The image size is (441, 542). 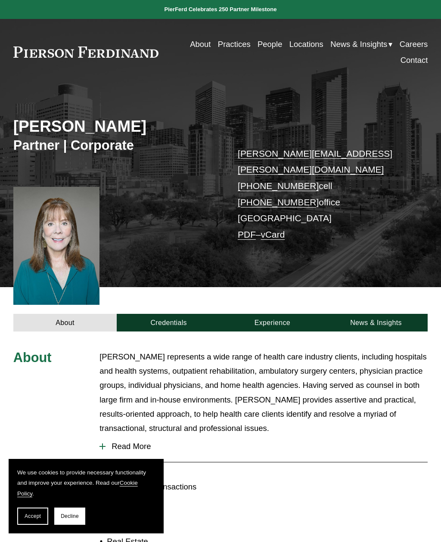 What do you see at coordinates (306, 44) in the screenshot?
I see `a: Locations` at bounding box center [306, 44].